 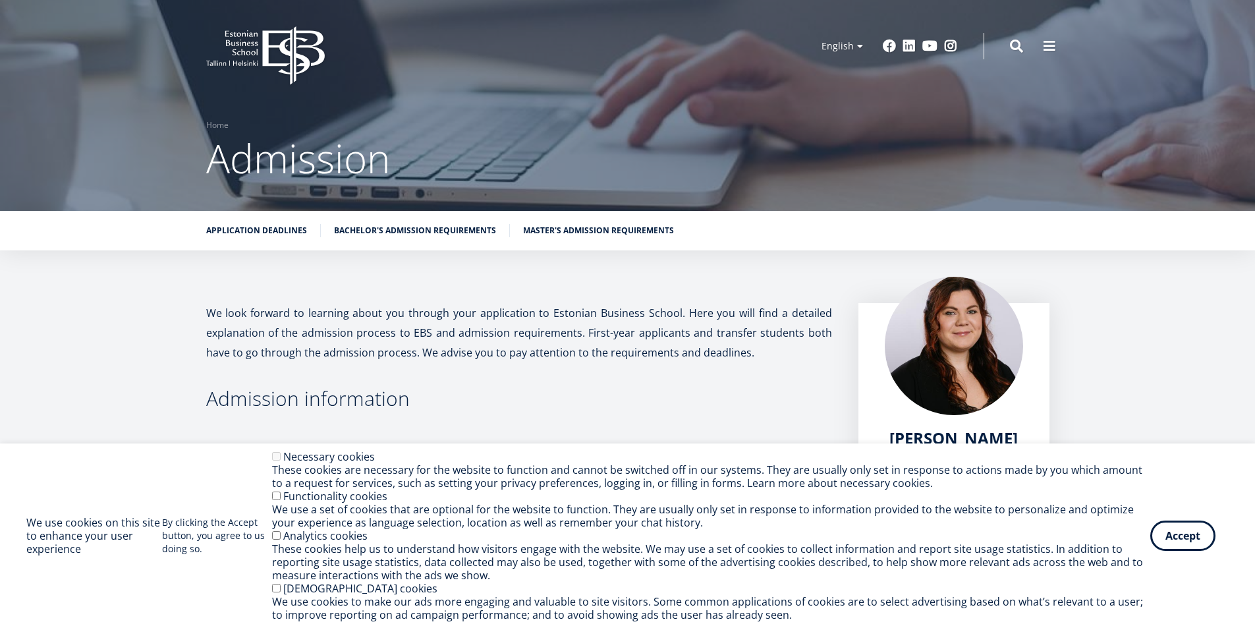 I want to click on p: We look forward to learning about you through your application to Estonian Business School. Here ..., so click(x=519, y=333).